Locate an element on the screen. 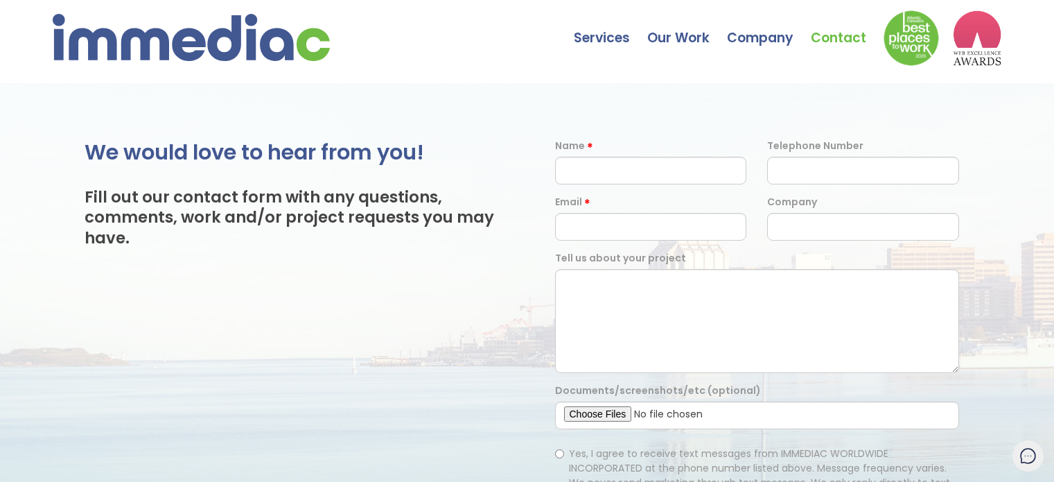 The width and height of the screenshot is (1054, 482). label: Name is located at coordinates (570, 146).